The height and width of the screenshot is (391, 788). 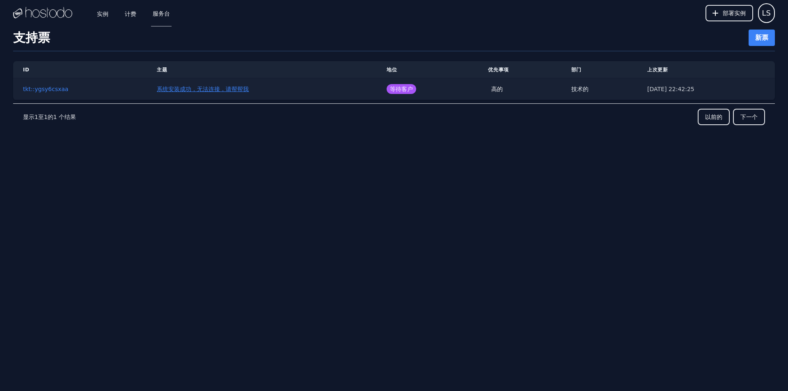 What do you see at coordinates (203, 89) in the screenshot?
I see `a: 系统安装成功，无法连接，请帮帮我` at bounding box center [203, 89].